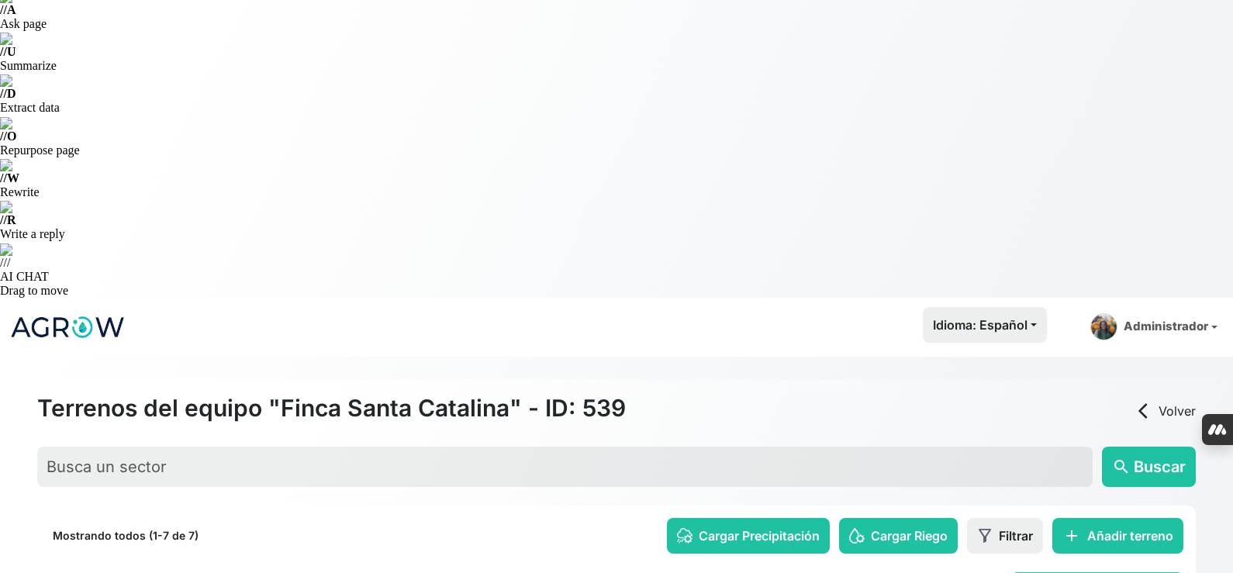 Image resolution: width=1233 pixels, height=573 pixels. I want to click on a: arrow_back_iosVolver, so click(1165, 411).